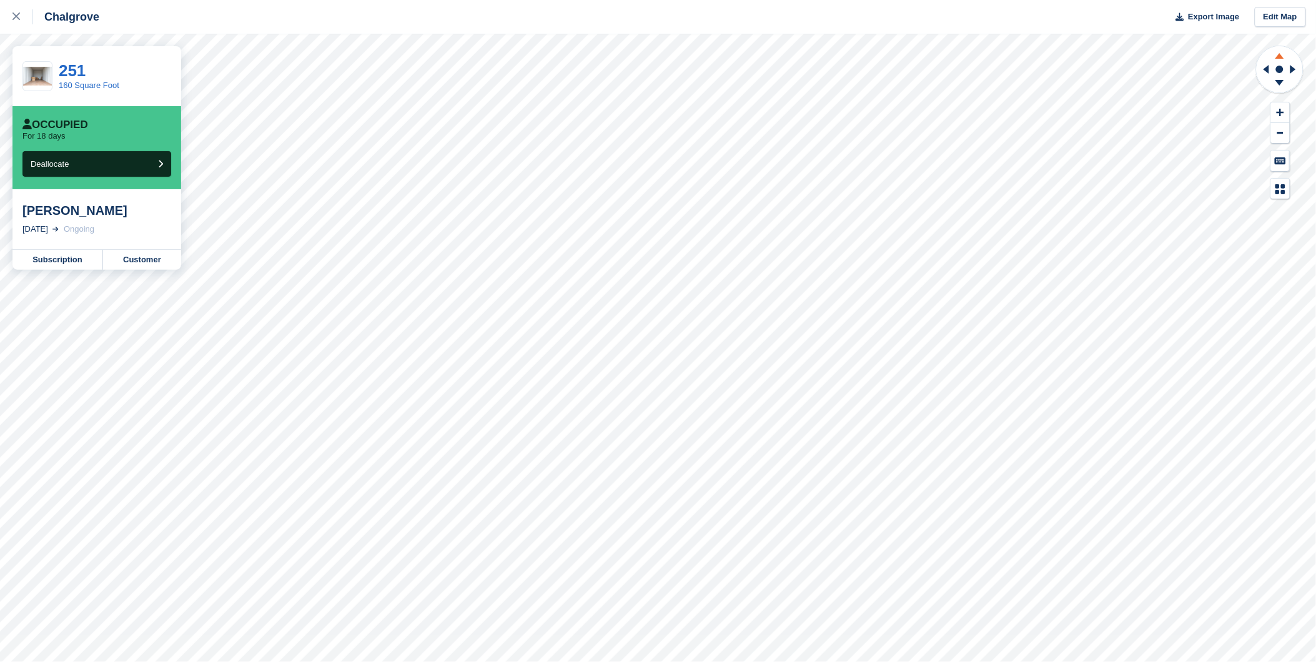 Image resolution: width=1316 pixels, height=662 pixels. I want to click on button: Map Legend, so click(1280, 189).